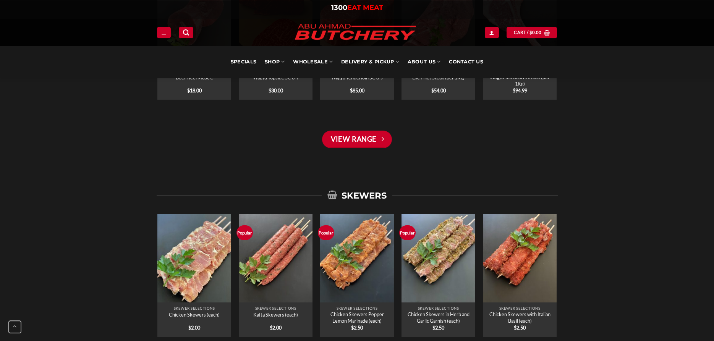 The width and height of the screenshot is (714, 341). I want to click on span: Cart /, so click(528, 32).